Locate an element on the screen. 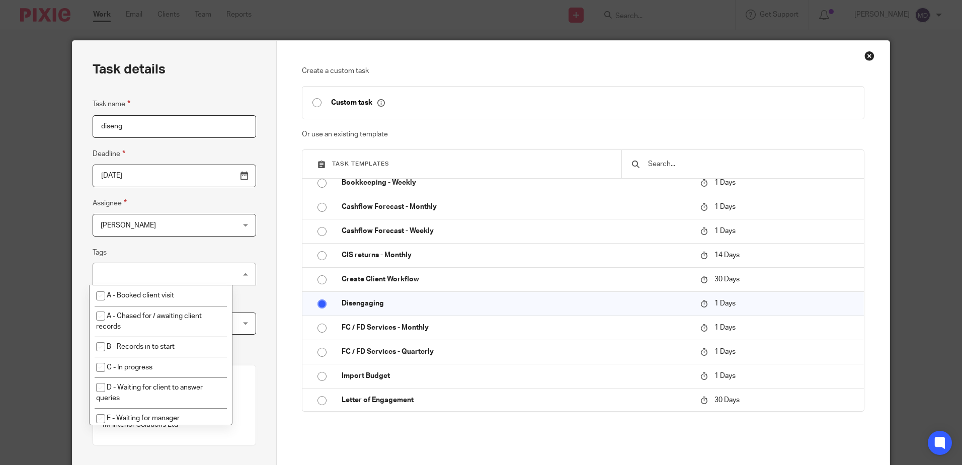 This screenshot has height=465, width=962. span: C - In progress is located at coordinates (129, 367).